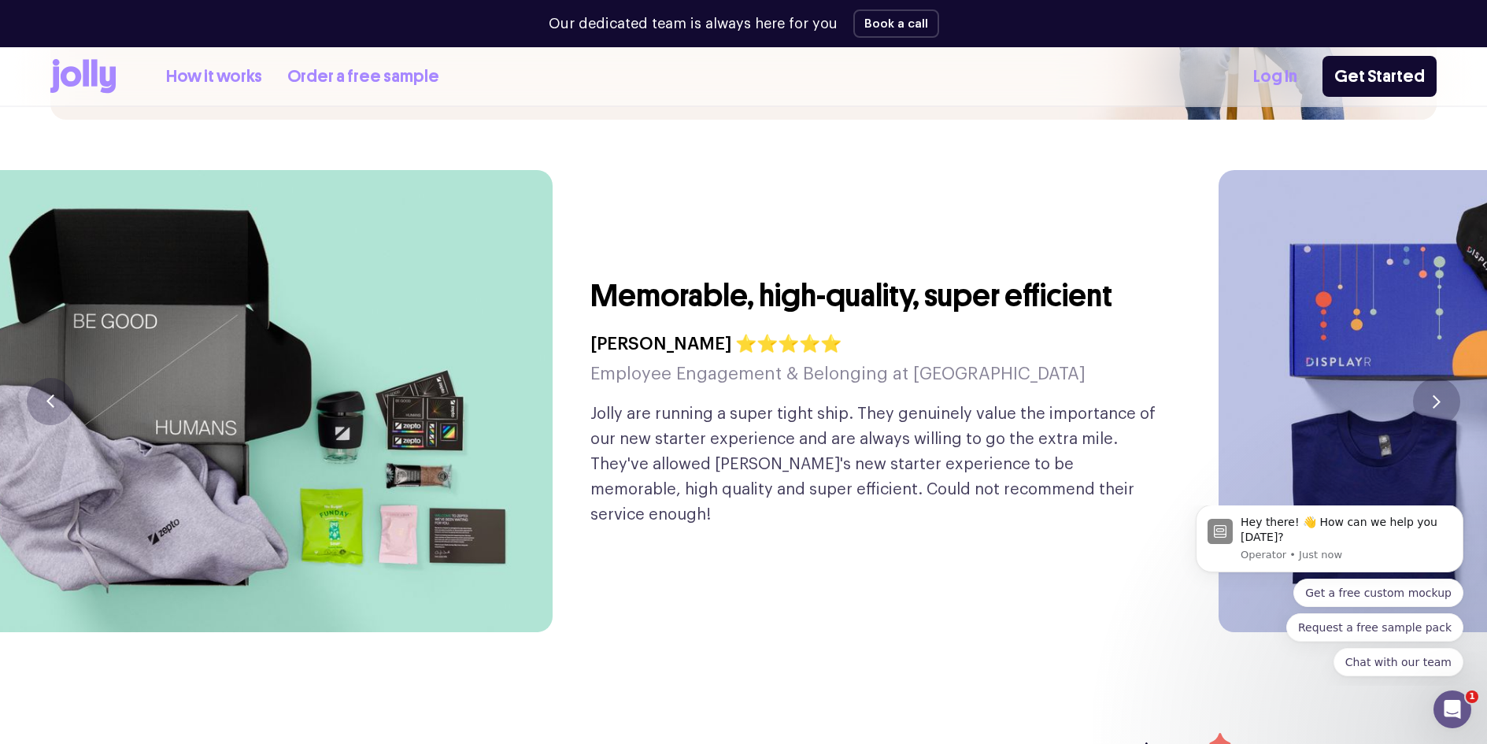  Describe the element at coordinates (693, 24) in the screenshot. I see `p: Our dedicated team is always here for you` at that location.